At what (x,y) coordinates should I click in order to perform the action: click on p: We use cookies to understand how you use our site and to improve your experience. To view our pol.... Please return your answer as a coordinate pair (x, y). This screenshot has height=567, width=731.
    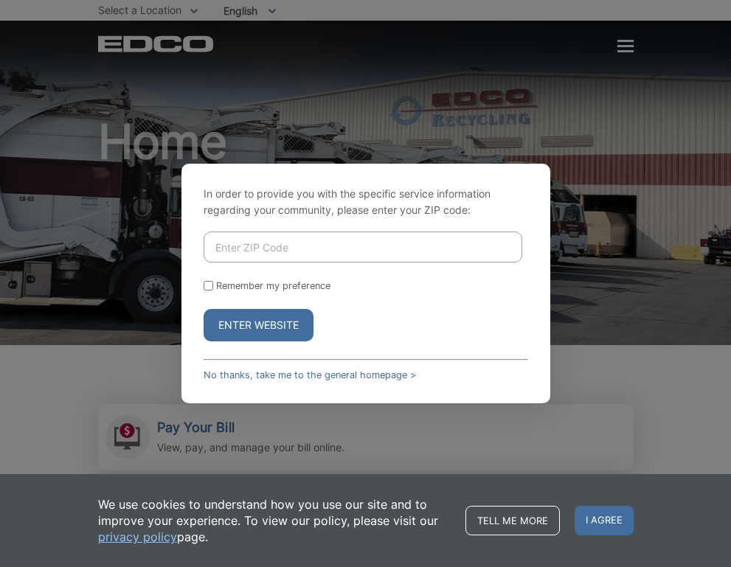
    Looking at the image, I should click on (274, 520).